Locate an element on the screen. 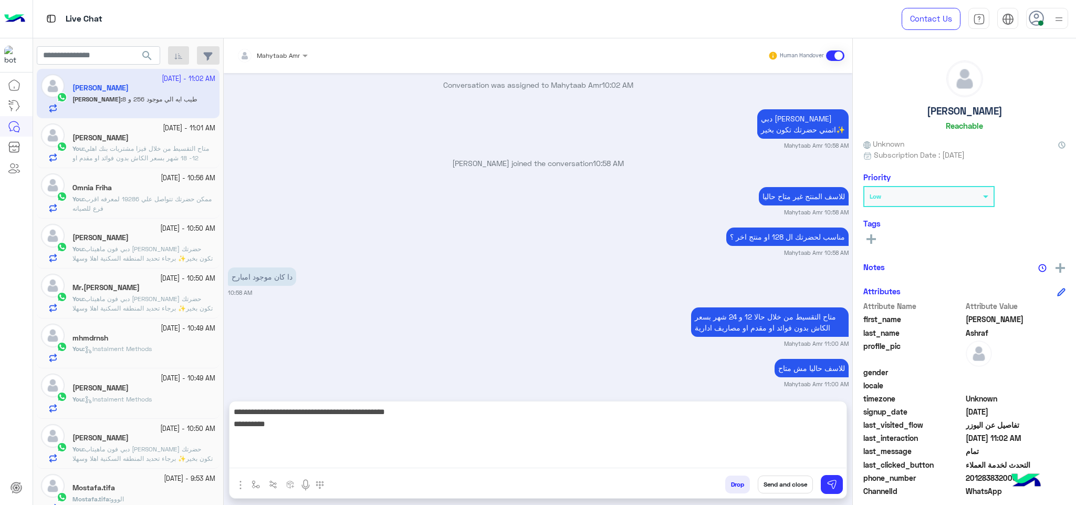 This screenshot has width=1076, height=505. small: Human Handover is located at coordinates (802, 56).